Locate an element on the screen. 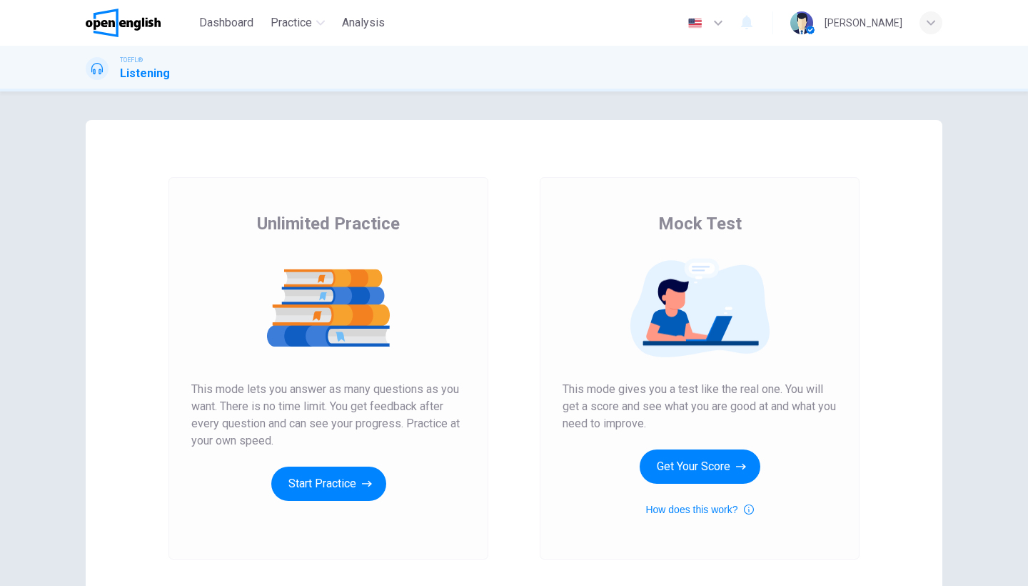 The image size is (1028, 586). span: This mode lets you answer as many questions as you want. There is no time limit. You get feedback... is located at coordinates (329, 415).